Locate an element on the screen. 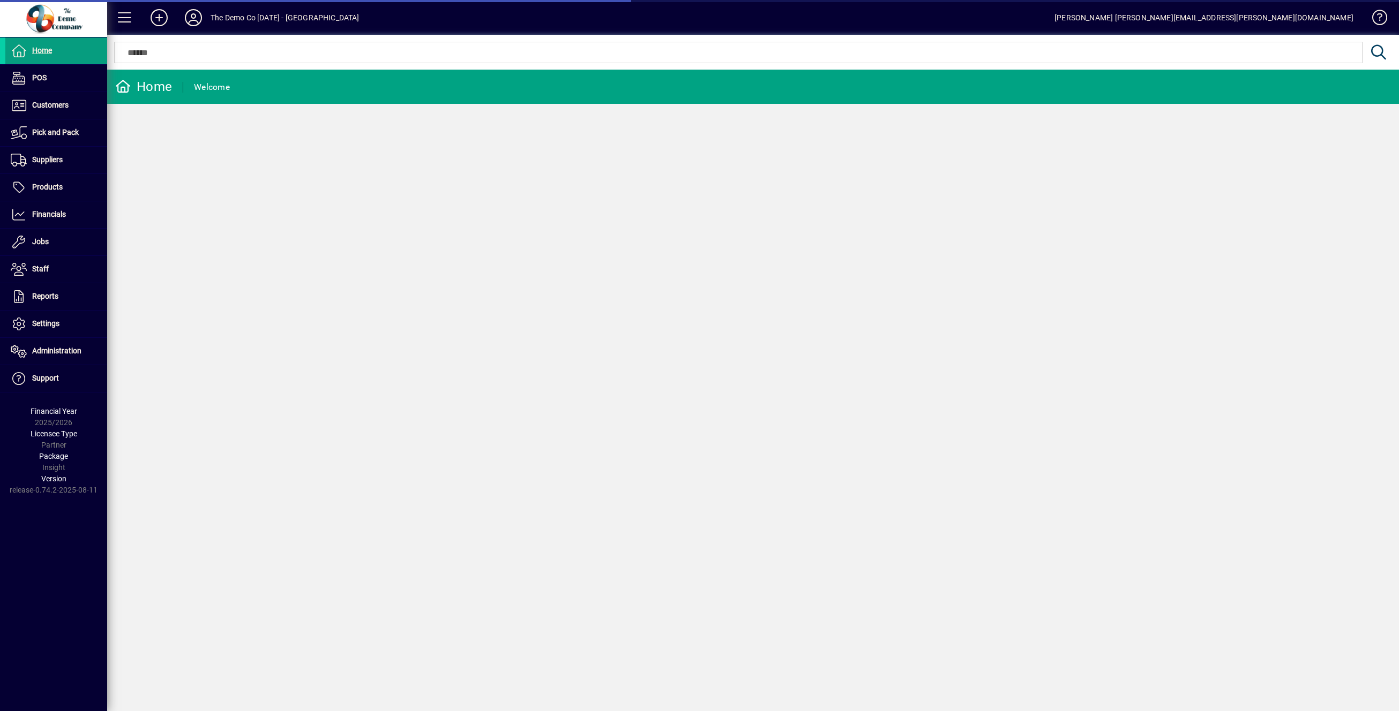  button: Add is located at coordinates (159, 18).